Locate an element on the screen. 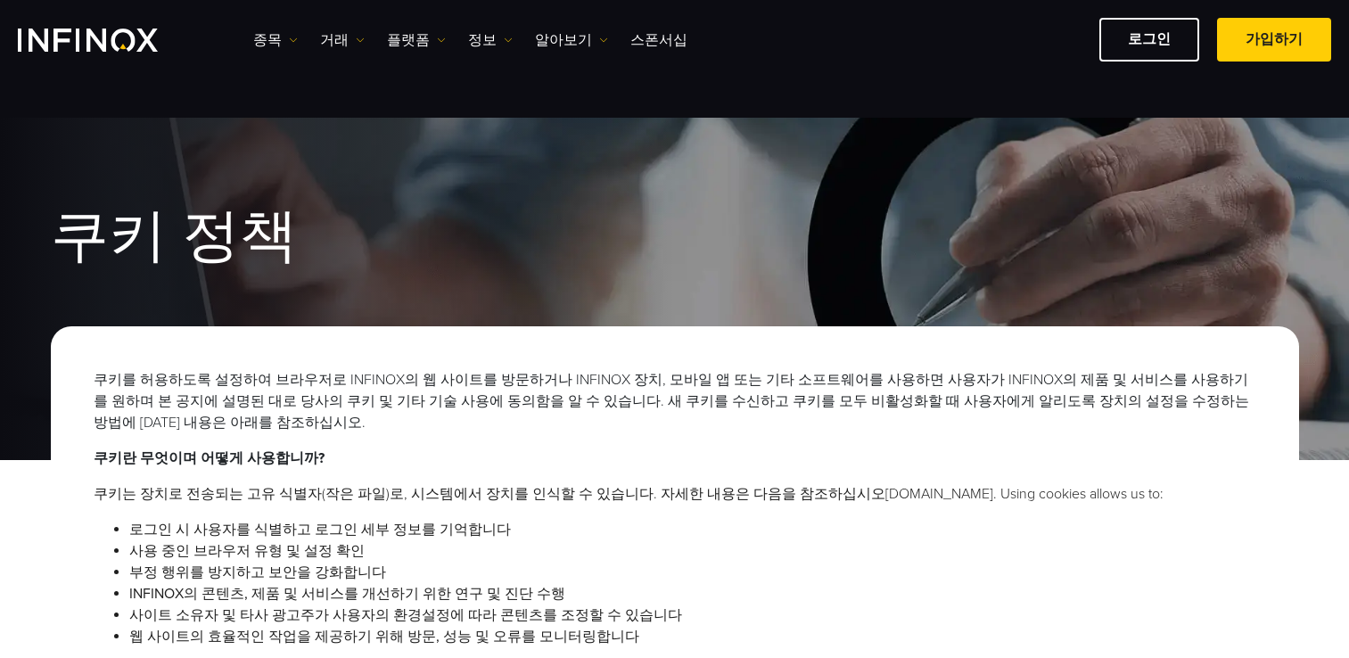 The height and width of the screenshot is (658, 1349). a: 거래 is located at coordinates (342, 40).